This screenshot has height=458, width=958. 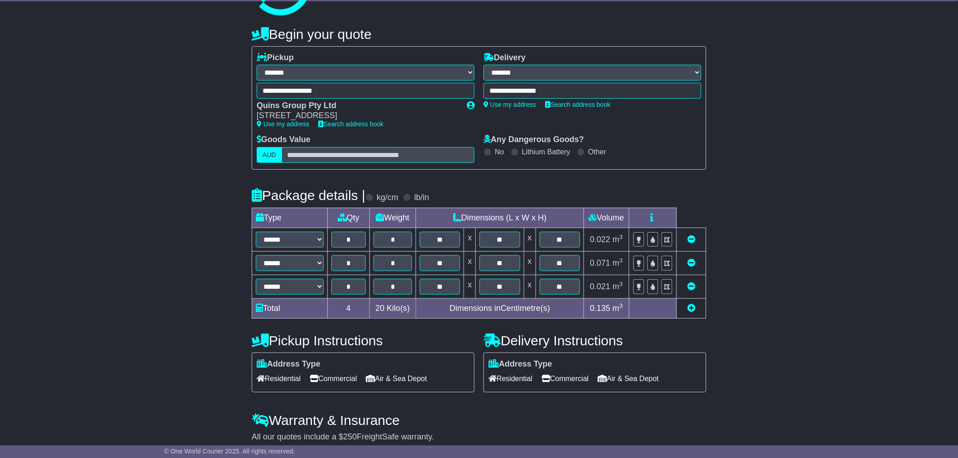 What do you see at coordinates (290, 309) in the screenshot?
I see `td: Total` at bounding box center [290, 309].